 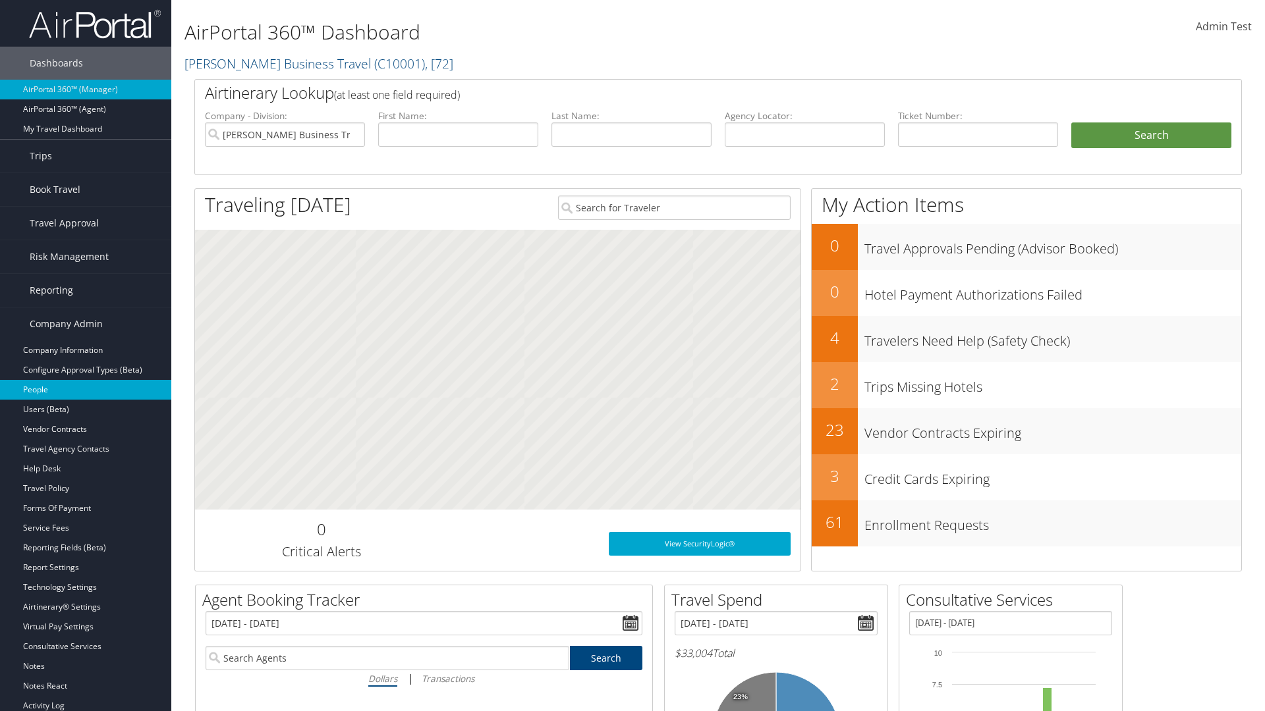 I want to click on a: Search, so click(x=606, y=658).